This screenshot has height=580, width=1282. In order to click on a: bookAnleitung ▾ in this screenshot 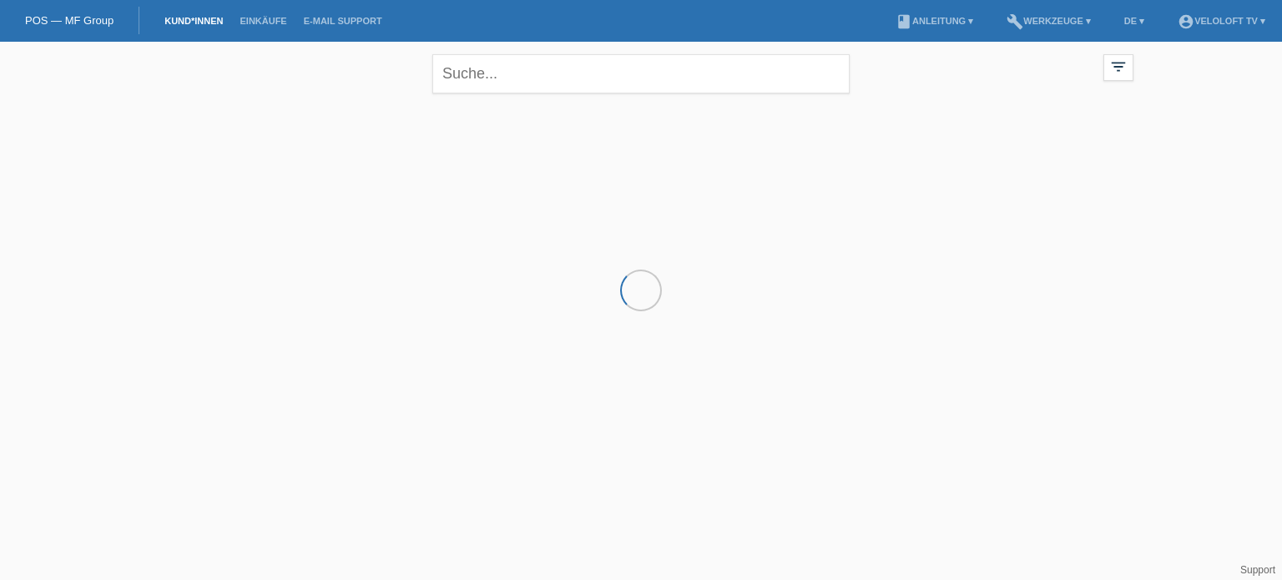, I will do `click(934, 21)`.